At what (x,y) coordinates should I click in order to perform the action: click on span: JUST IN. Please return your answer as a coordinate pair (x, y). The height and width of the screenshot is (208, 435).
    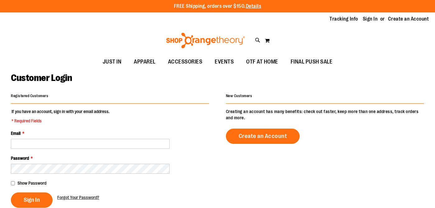
    Looking at the image, I should click on (112, 62).